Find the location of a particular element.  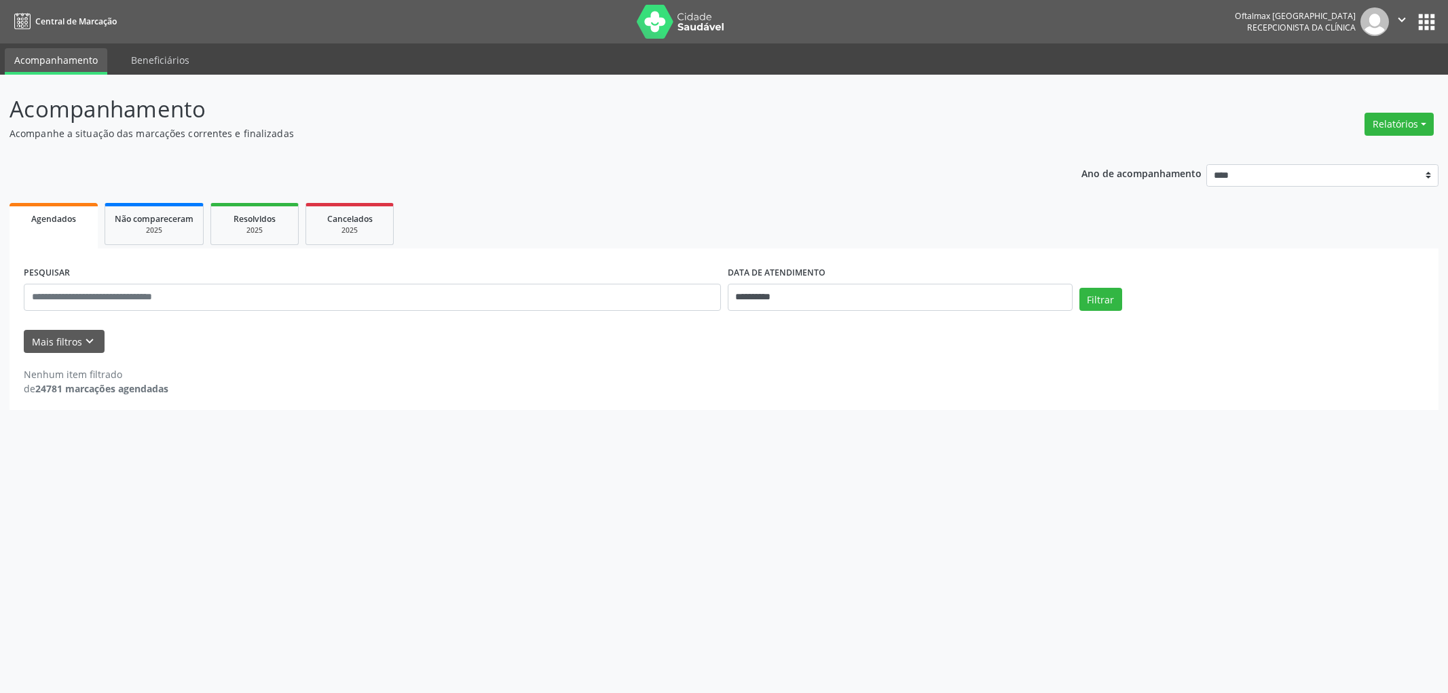

label: DATA DE ATENDIMENTO is located at coordinates (777, 273).